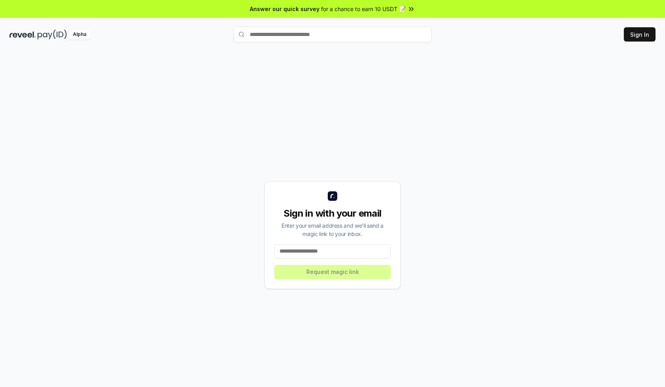 The image size is (665, 387). I want to click on span: for a chance to earn 10 USDT 📝, so click(363, 9).